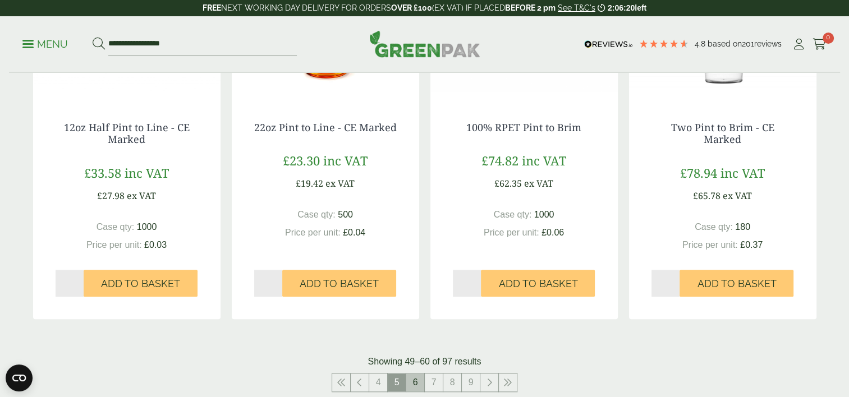 This screenshot has height=397, width=849. What do you see at coordinates (798, 44) in the screenshot?
I see `i: My Account` at bounding box center [798, 44].